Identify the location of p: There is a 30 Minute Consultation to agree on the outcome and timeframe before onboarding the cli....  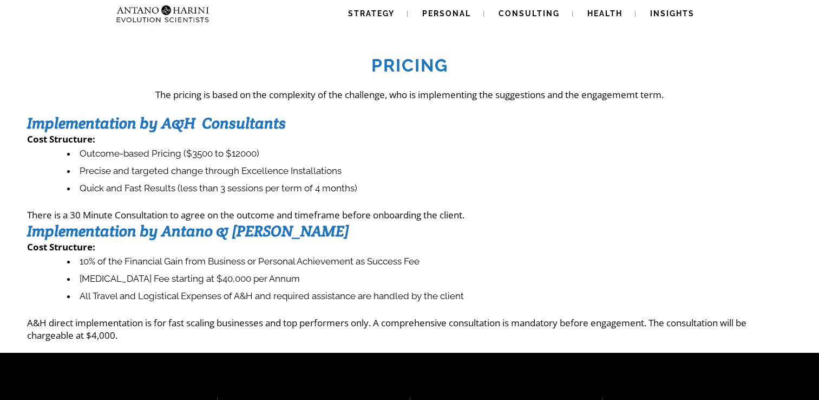
(409, 214).